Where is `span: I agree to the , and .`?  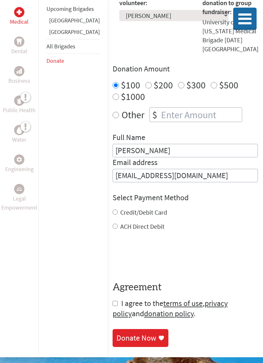
span: I agree to the , and . is located at coordinates (170, 309).